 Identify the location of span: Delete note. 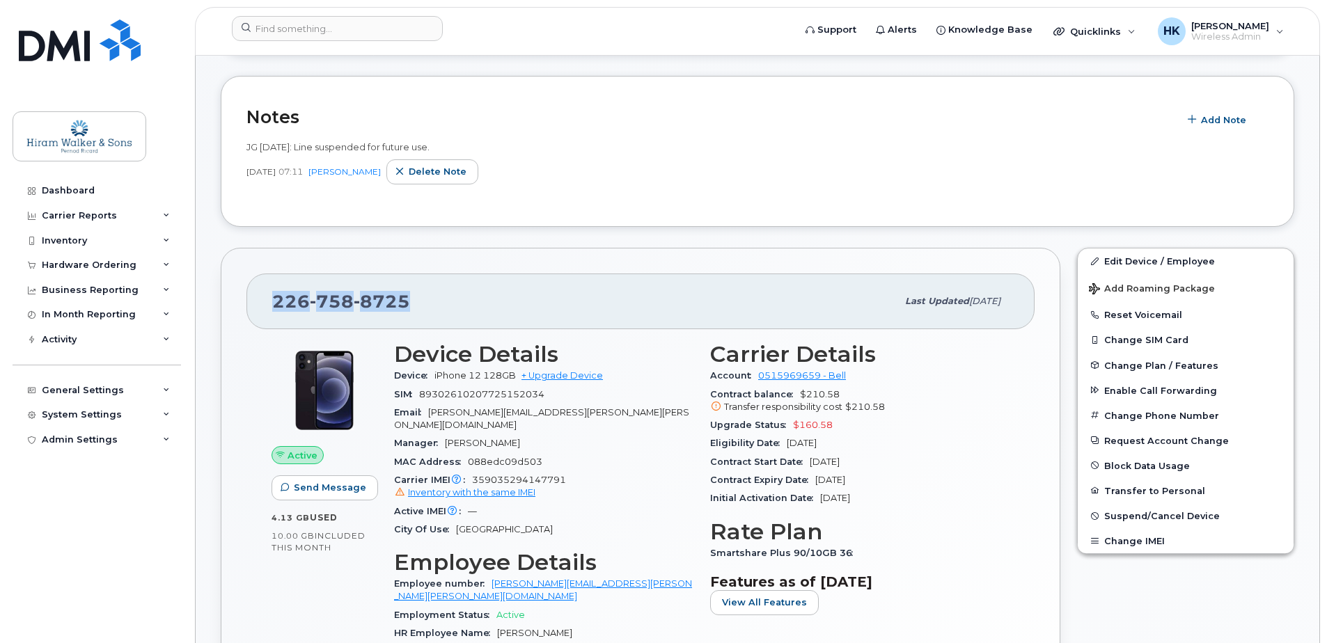
(437, 171).